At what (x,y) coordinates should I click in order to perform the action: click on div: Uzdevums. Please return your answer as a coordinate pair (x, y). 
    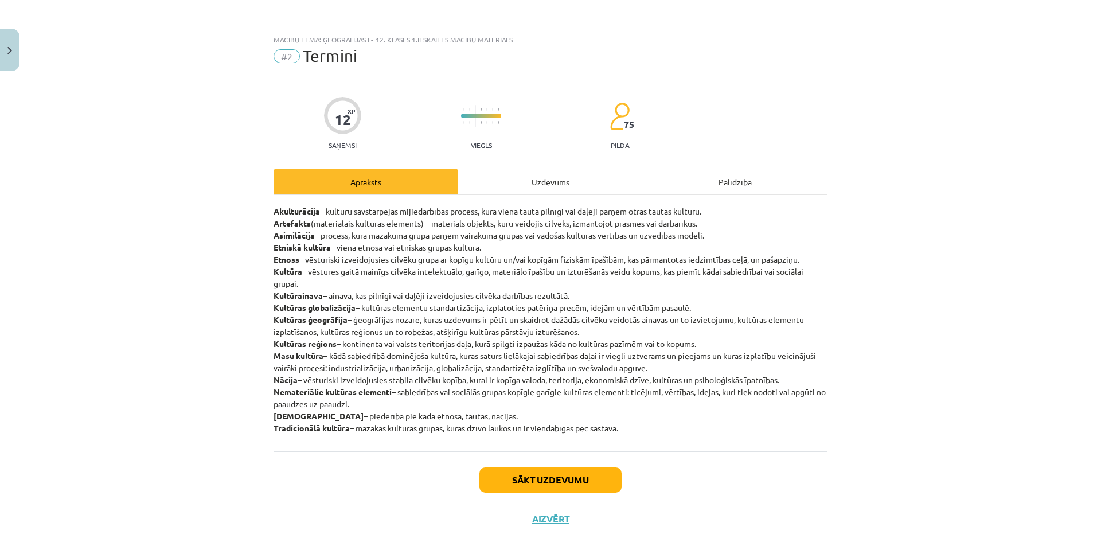
    Looking at the image, I should click on (551, 181).